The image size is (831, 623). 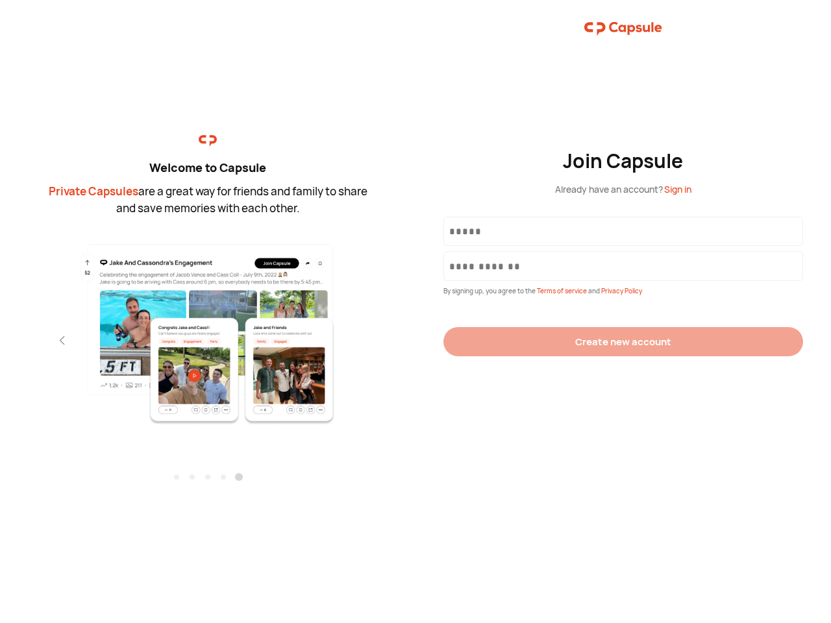 I want to click on div: Join Capsule, so click(x=623, y=161).